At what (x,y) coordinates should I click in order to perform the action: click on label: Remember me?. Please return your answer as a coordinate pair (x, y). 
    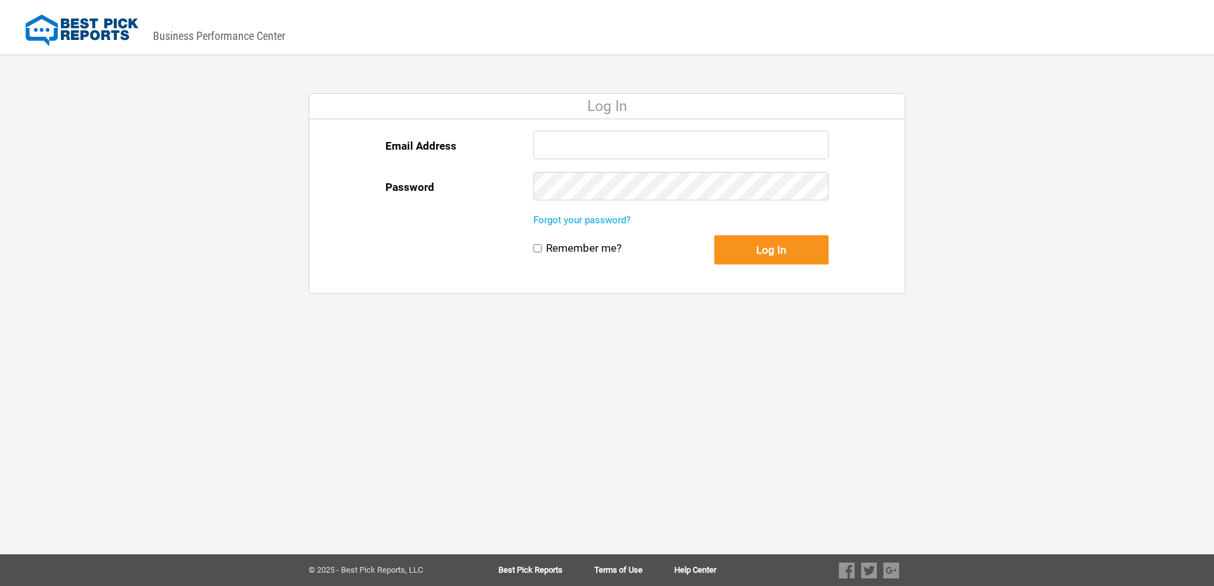
    Looking at the image, I should click on (583, 248).